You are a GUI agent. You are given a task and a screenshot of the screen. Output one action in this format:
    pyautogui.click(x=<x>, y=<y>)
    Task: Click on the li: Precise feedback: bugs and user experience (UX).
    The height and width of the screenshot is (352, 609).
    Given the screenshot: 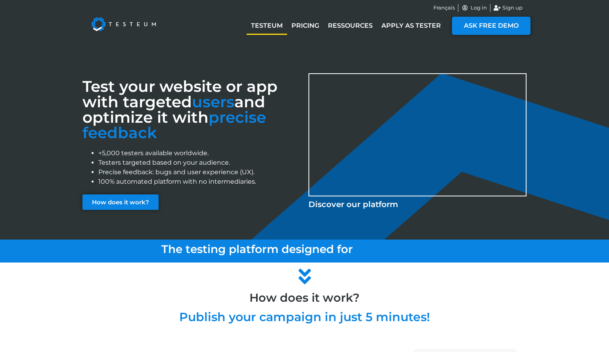 What is the action you would take?
    pyautogui.click(x=199, y=172)
    